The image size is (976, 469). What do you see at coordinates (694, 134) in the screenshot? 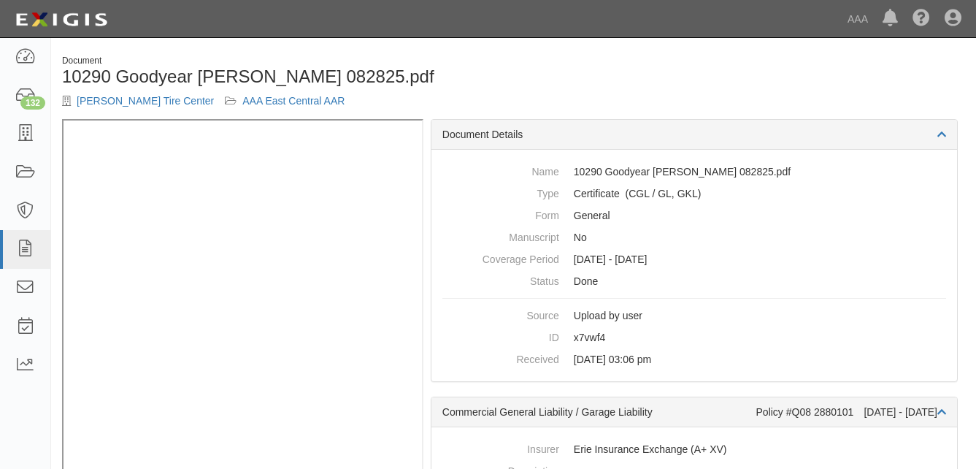
I see `div: Document Details` at bounding box center [694, 134].